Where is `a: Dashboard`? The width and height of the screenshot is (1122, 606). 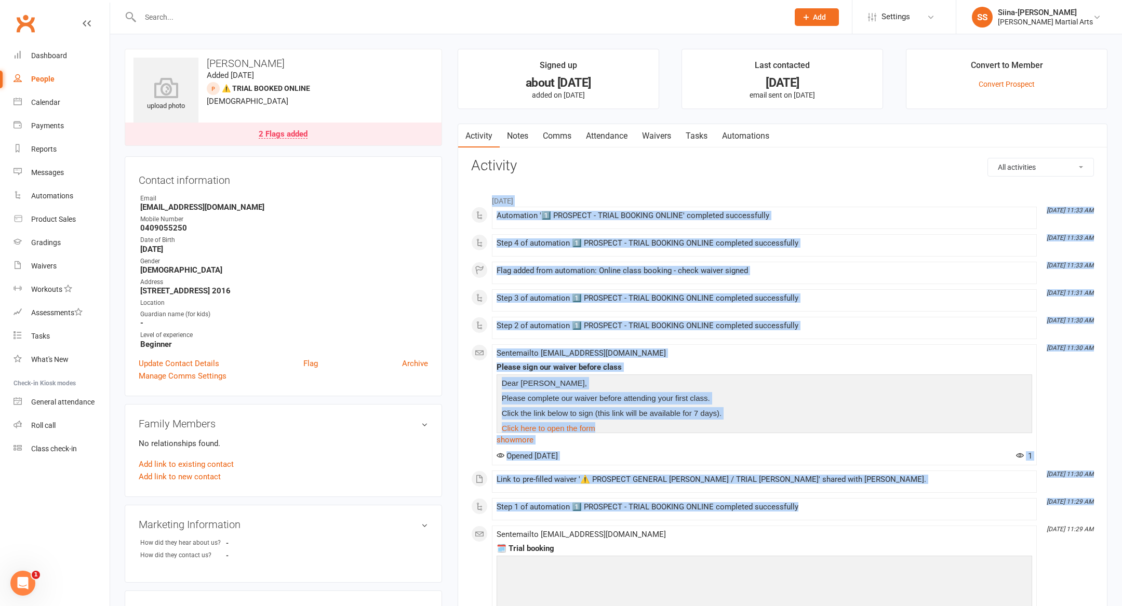 a: Dashboard is located at coordinates (61, 56).